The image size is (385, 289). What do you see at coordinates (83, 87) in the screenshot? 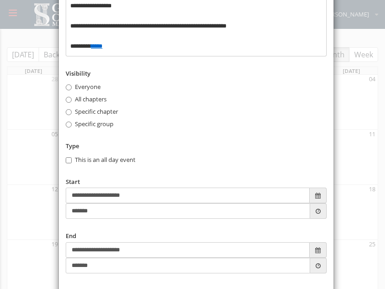
I see `label: Everyone` at bounding box center [83, 87].